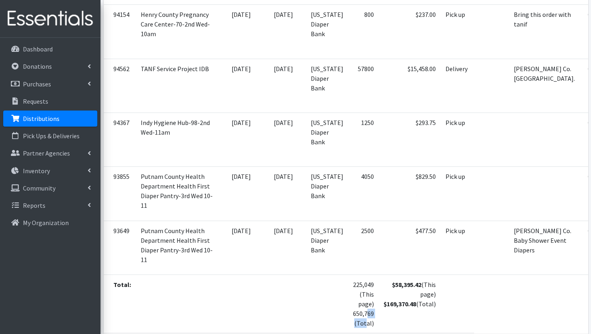  Describe the element at coordinates (50, 188) in the screenshot. I see `a: Community` at that location.